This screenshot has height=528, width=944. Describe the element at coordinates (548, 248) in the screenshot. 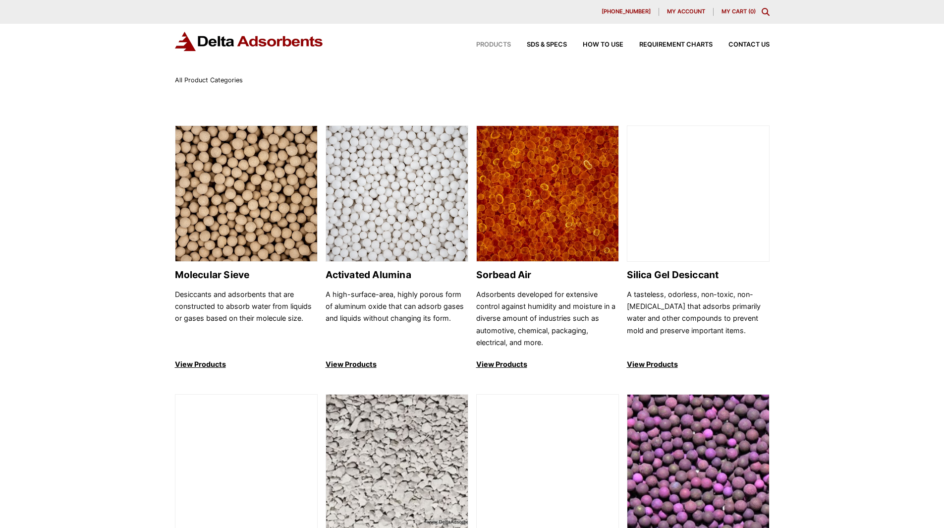

I see `a: Sorbead Air Sorbead Air Adsorbents developed for extensive control against humidity and moisture ...` at that location.